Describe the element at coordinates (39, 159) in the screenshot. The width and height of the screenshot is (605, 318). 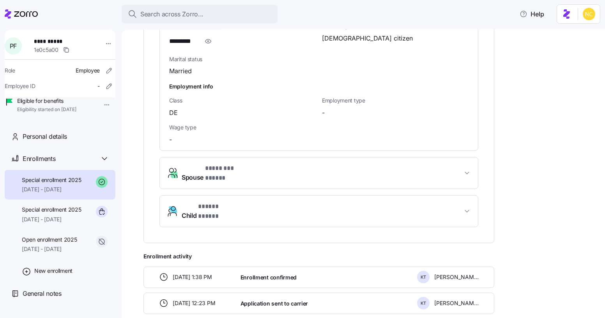
I see `span: Enrollments` at that location.